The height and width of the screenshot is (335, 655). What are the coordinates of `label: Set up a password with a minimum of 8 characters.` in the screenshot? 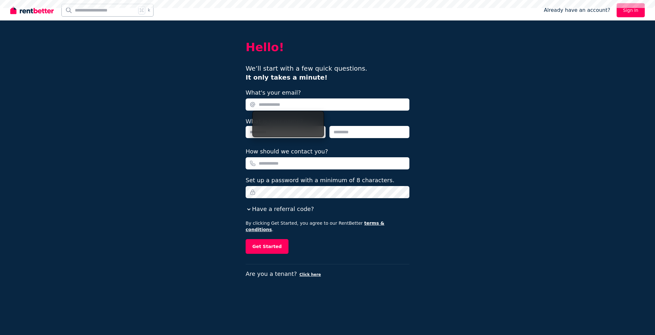 It's located at (320, 180).